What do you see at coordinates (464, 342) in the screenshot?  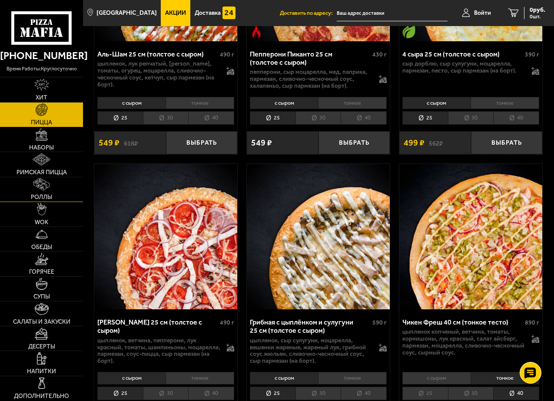 I see `p: цыпленок копченый, ветчина, томаты, корнишоны, лук красный, салат айсберг, пармезан, моцарелла, с...` at bounding box center [464, 342].